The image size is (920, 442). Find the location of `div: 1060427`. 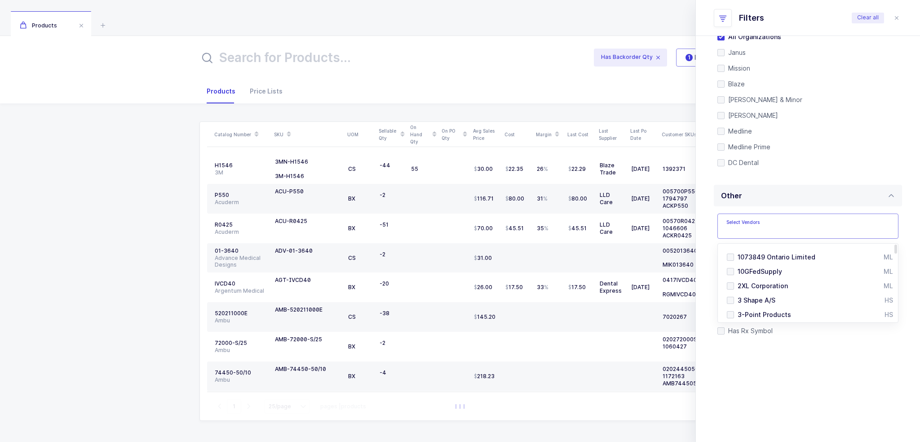

div: 1060427 is located at coordinates (680, 346).